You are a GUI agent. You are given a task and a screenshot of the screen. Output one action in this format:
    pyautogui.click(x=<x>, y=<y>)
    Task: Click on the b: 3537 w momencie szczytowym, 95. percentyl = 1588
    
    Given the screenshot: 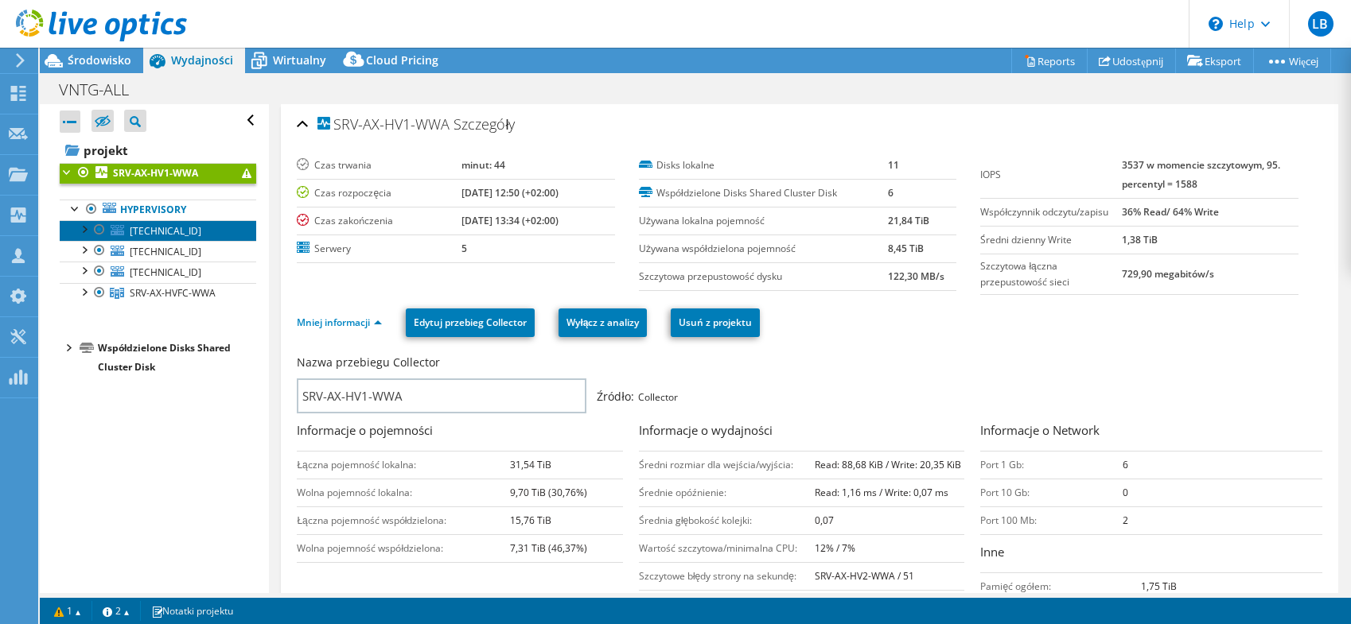 What is the action you would take?
    pyautogui.click(x=1200, y=174)
    